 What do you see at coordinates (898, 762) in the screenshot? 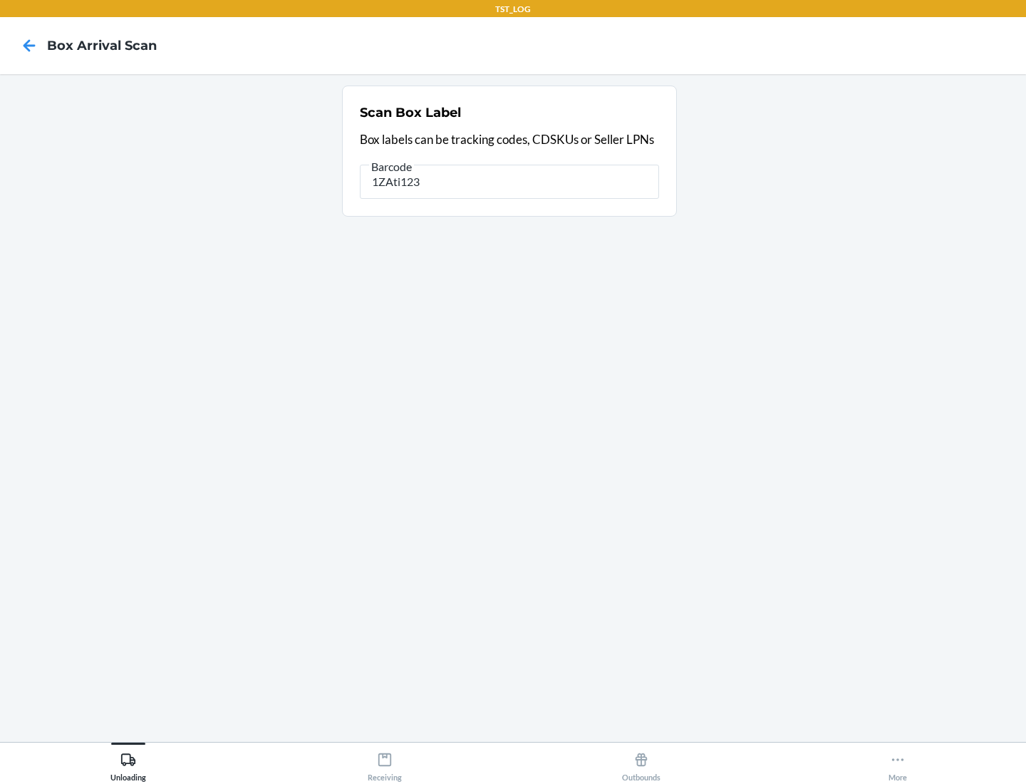
I see `button: More` at bounding box center [898, 762].